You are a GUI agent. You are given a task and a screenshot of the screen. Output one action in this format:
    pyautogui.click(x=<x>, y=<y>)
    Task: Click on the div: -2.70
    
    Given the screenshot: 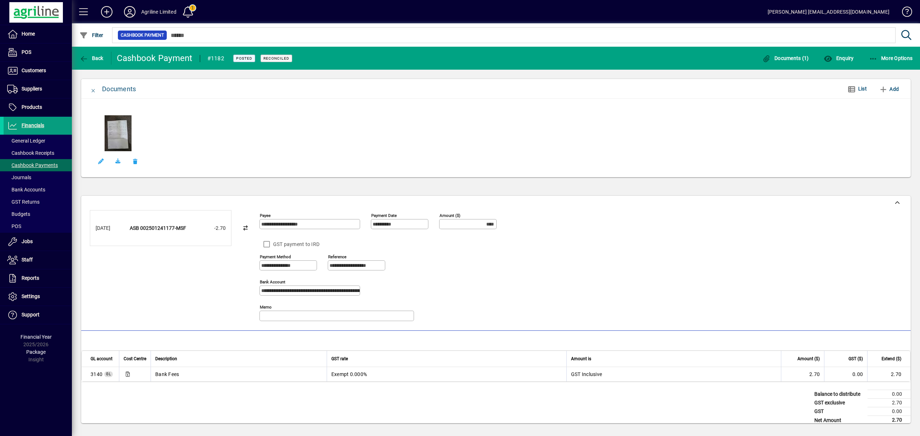 What is the action you would take?
    pyautogui.click(x=208, y=228)
    